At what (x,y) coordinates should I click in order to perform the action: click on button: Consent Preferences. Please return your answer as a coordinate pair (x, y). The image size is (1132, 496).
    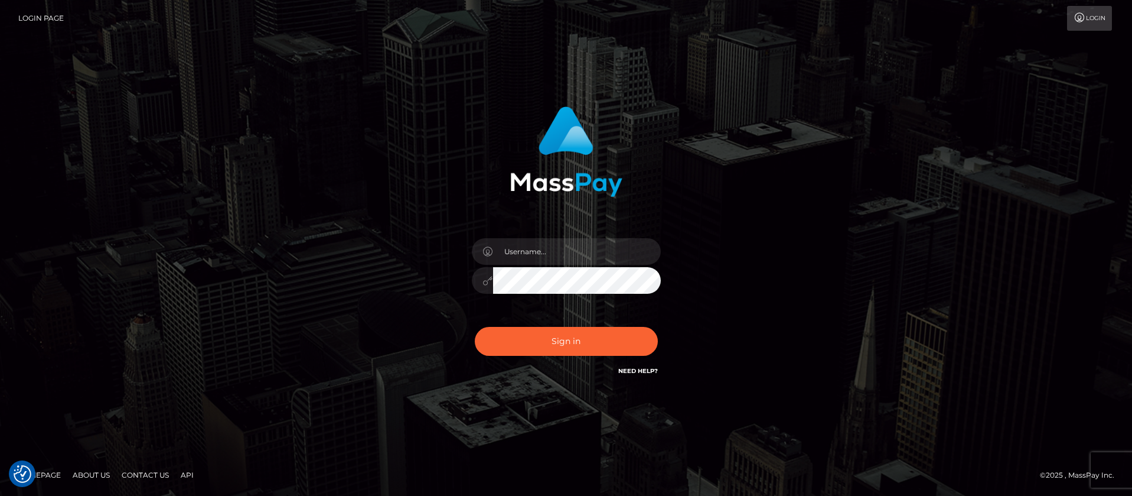
    Looking at the image, I should click on (22, 474).